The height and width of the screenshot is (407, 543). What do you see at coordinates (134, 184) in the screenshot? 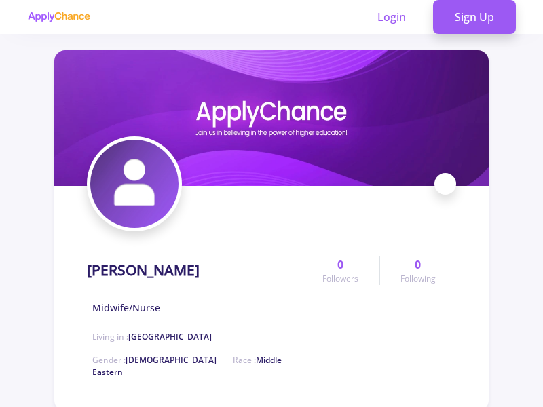
I see `img: Fatemeh Mohammadian avatar` at bounding box center [134, 184].